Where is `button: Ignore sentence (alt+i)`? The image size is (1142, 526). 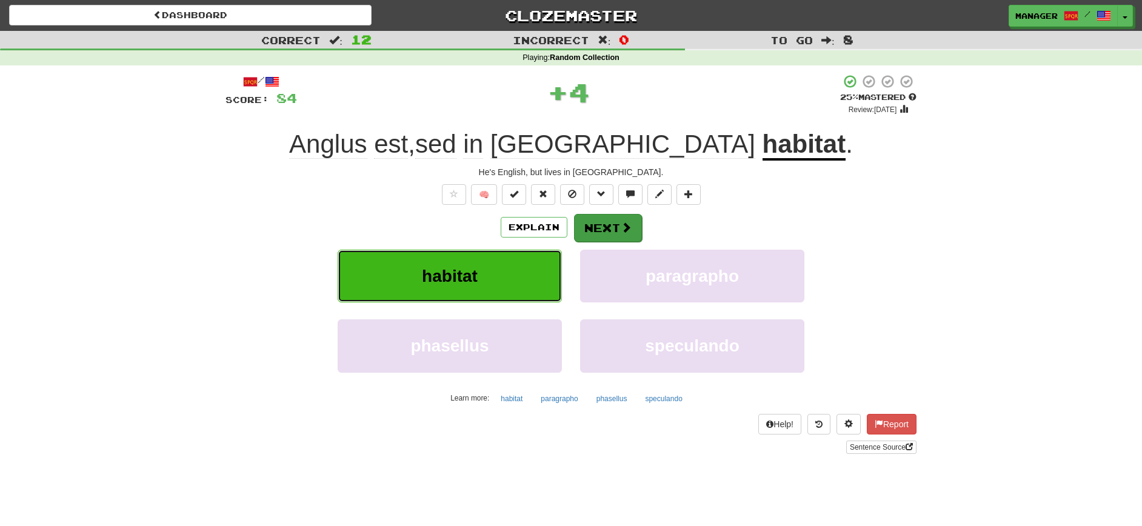 button: Ignore sentence (alt+i) is located at coordinates (572, 194).